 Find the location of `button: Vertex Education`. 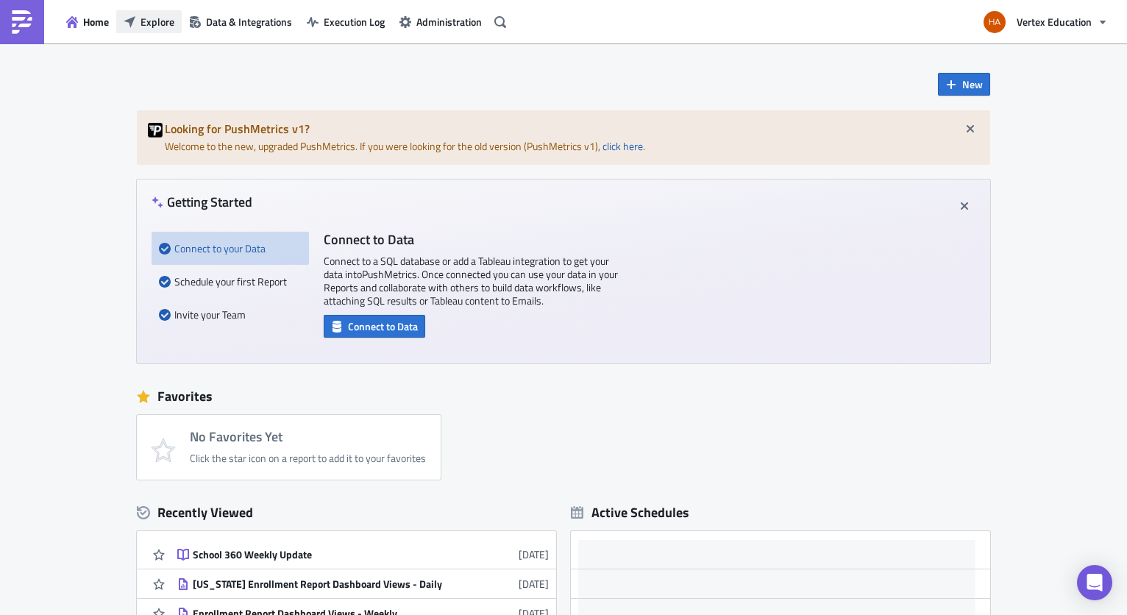

button: Vertex Education is located at coordinates (1045, 22).